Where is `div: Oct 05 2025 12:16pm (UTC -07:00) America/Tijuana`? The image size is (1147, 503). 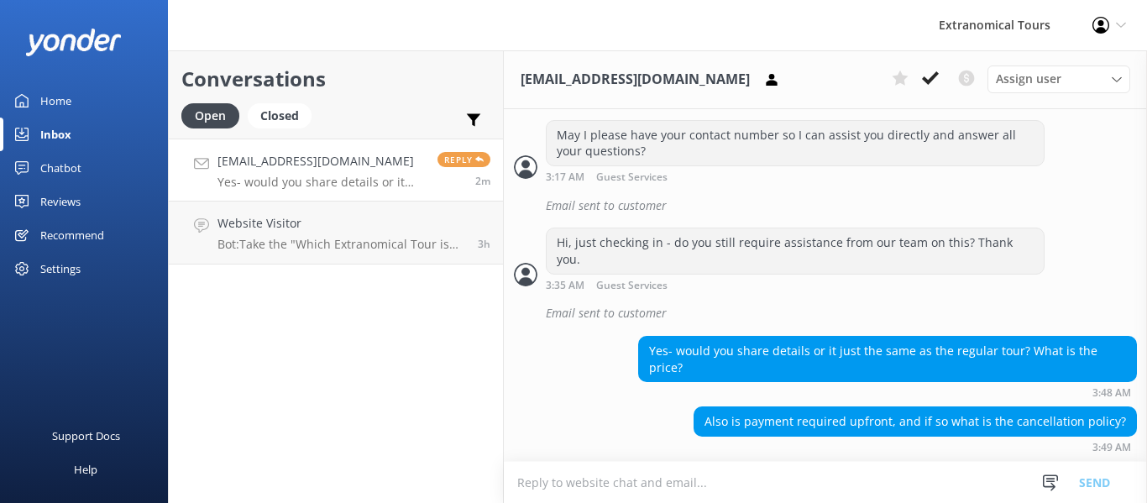
div: Oct 05 2025 12:16pm (UTC -07:00) America/Tijuana is located at coordinates (795, 105).